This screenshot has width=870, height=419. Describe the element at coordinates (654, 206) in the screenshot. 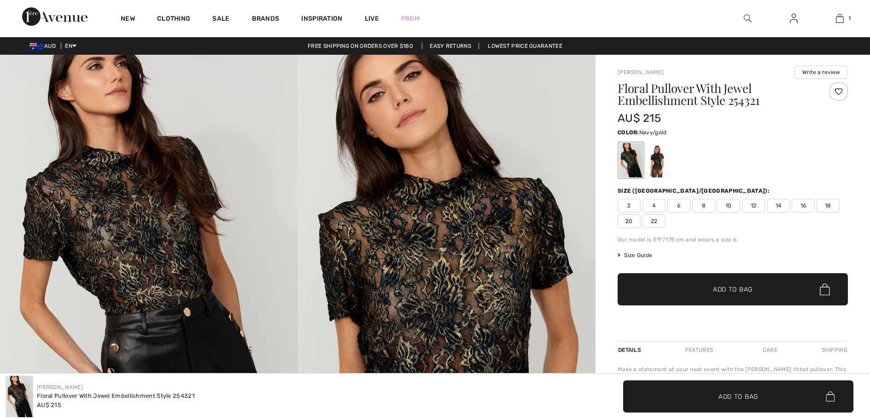

I see `span: 4` at that location.